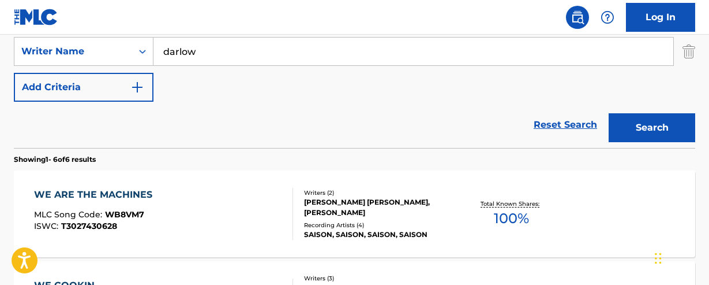  What do you see at coordinates (89, 226) in the screenshot?
I see `span: T3027430628` at bounding box center [89, 226].